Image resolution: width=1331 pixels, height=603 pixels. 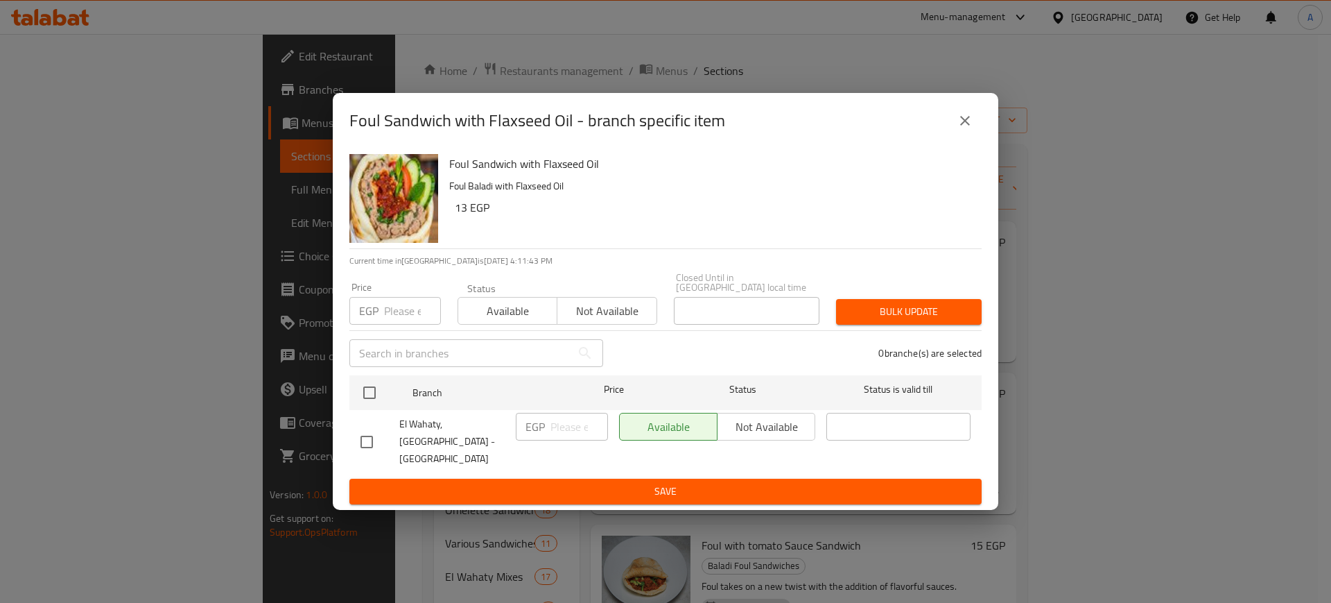 I want to click on h6: 13 EGP, so click(x=713, y=207).